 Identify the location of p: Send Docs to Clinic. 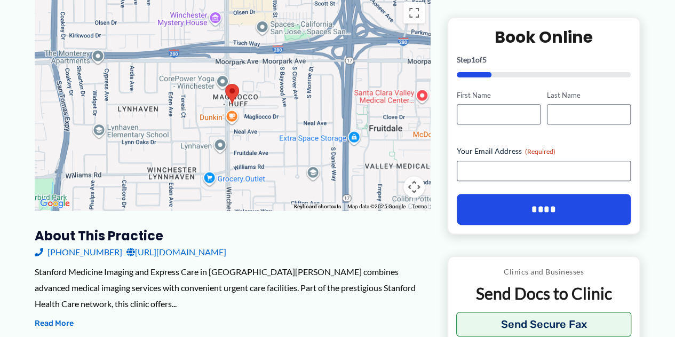
(544, 294).